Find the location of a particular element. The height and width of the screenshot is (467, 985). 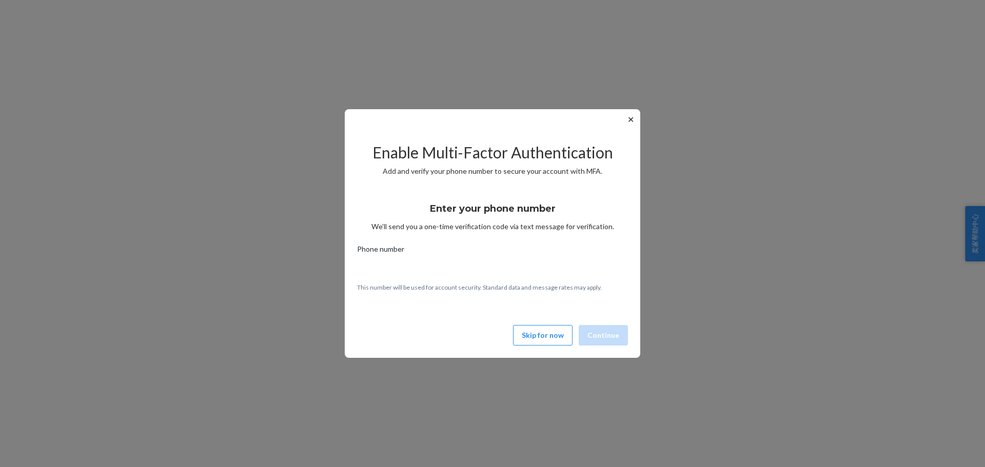

button: Continue is located at coordinates (603, 336).